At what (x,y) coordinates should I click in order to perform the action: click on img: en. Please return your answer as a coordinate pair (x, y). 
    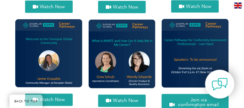
    Looking at the image, I should click on (238, 5).